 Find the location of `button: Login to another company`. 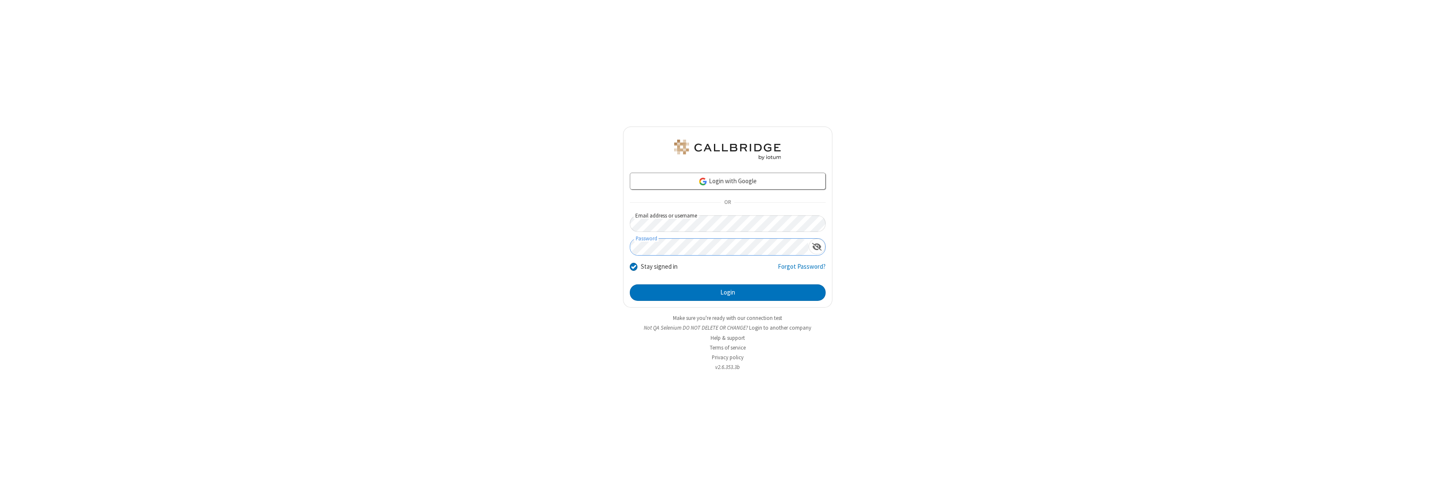

button: Login to another company is located at coordinates (780, 327).